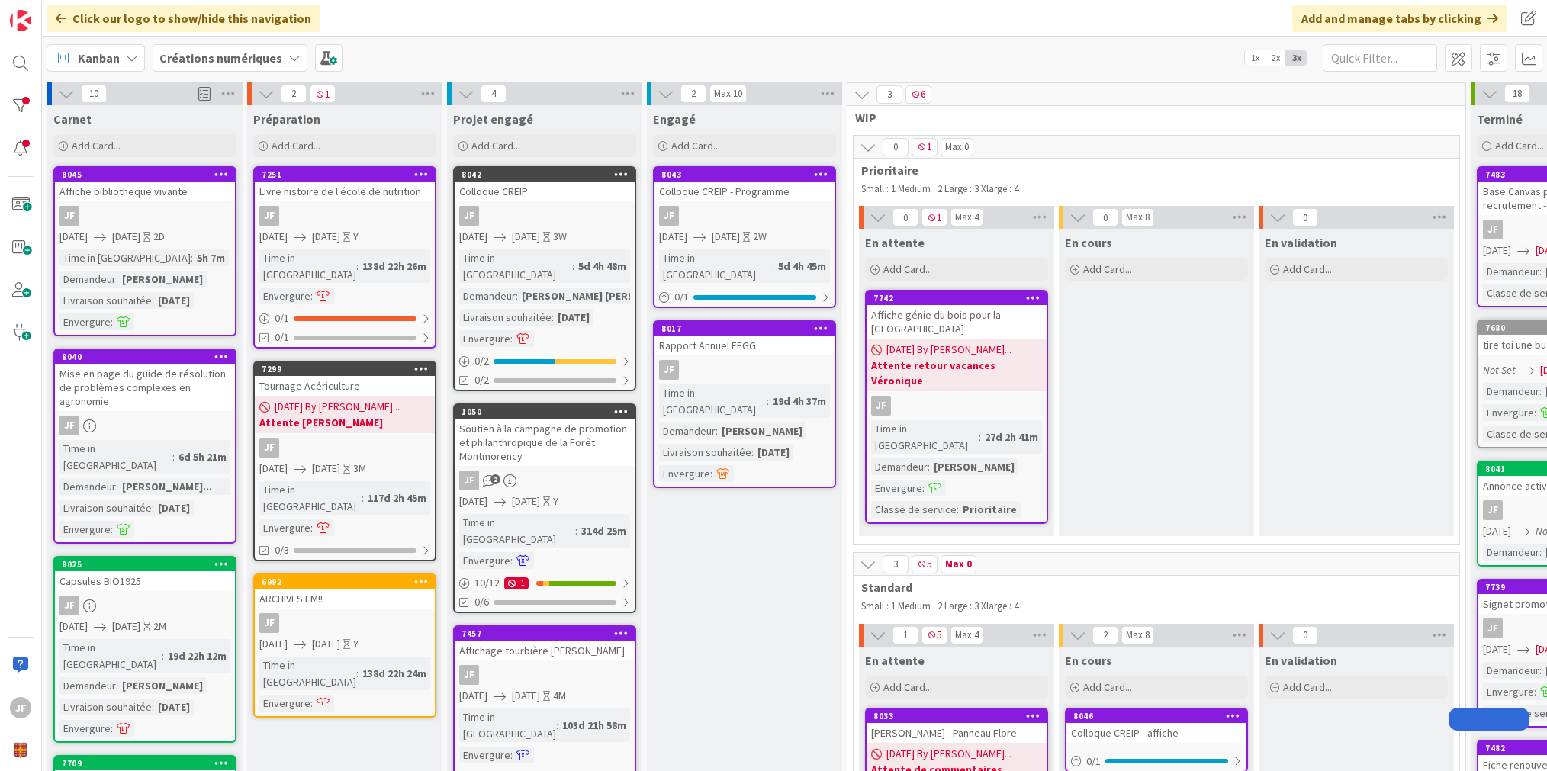 The image size is (1547, 771). What do you see at coordinates (1151, 118) in the screenshot?
I see `span: WIP` at bounding box center [1151, 118].